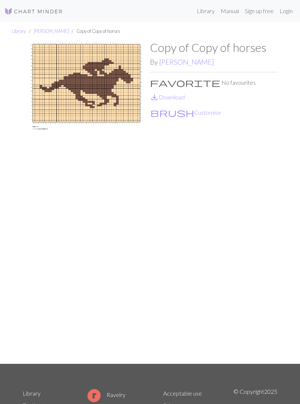 The width and height of the screenshot is (300, 404). I want to click on img: Ravelry logo, so click(94, 396).